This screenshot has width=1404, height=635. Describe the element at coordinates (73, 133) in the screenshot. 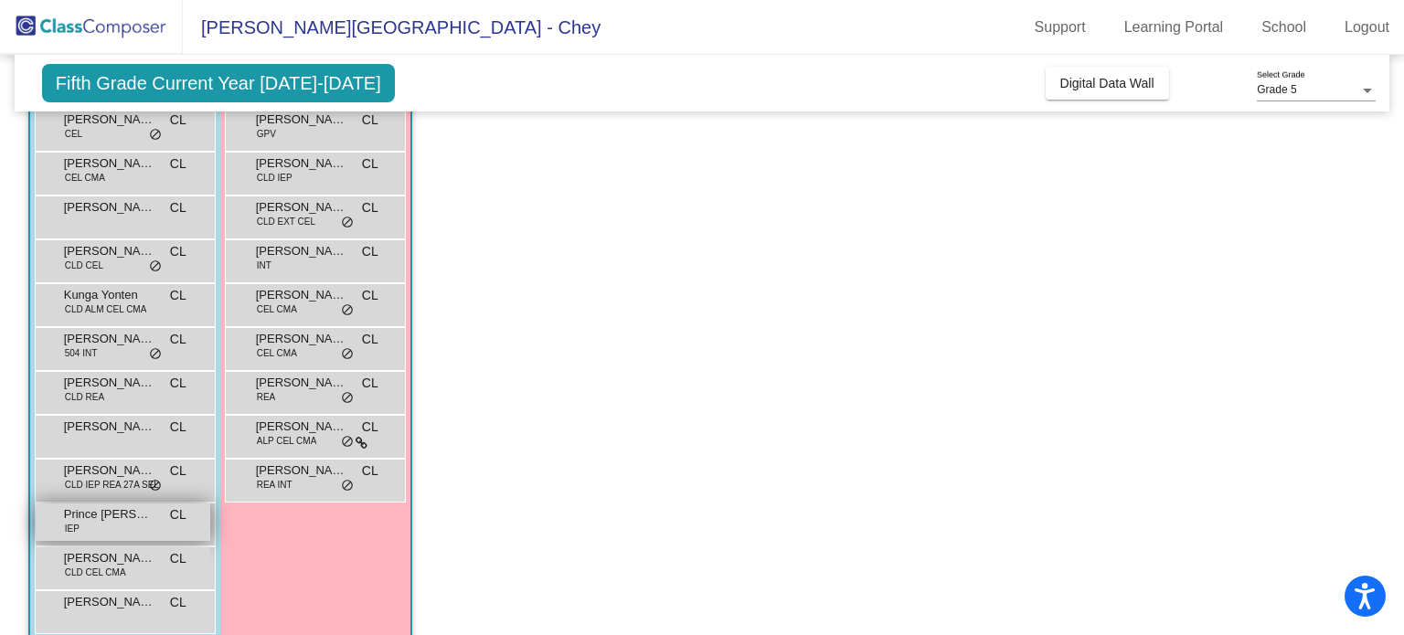

I see `span: CEL` at that location.